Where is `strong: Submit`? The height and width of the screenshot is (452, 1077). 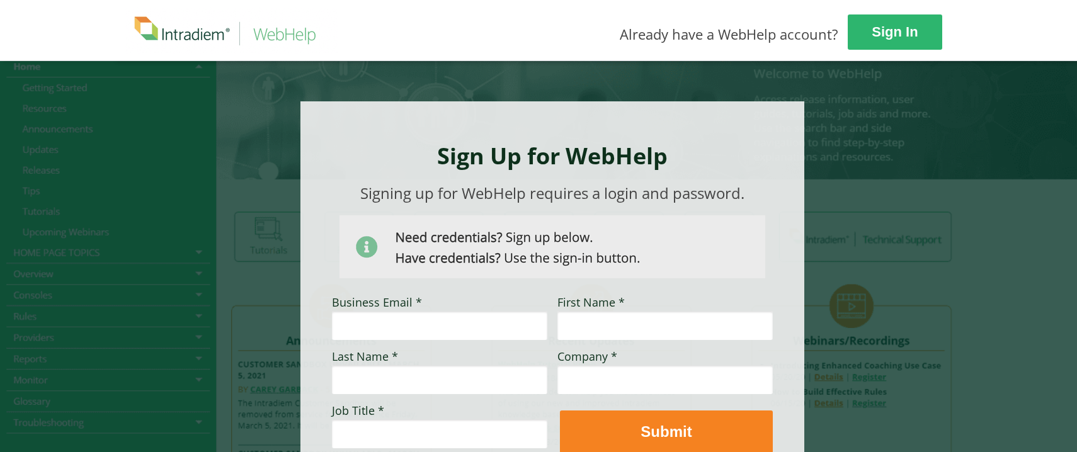 strong: Submit is located at coordinates (666, 431).